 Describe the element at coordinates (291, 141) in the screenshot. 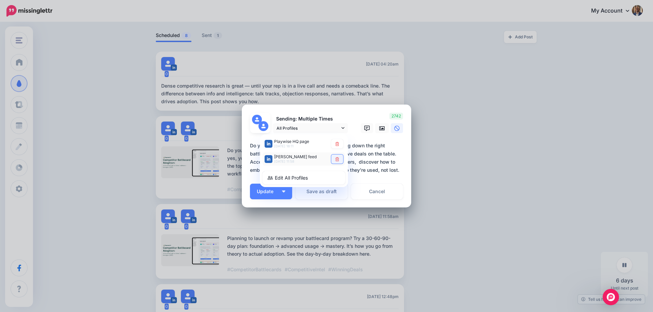

I see `span: Playwise HQ page` at that location.